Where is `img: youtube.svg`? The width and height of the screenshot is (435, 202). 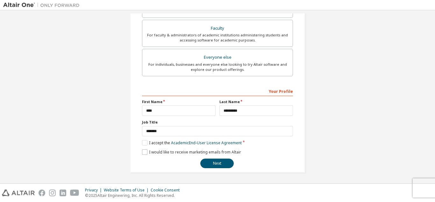 img: youtube.svg is located at coordinates (75, 192).